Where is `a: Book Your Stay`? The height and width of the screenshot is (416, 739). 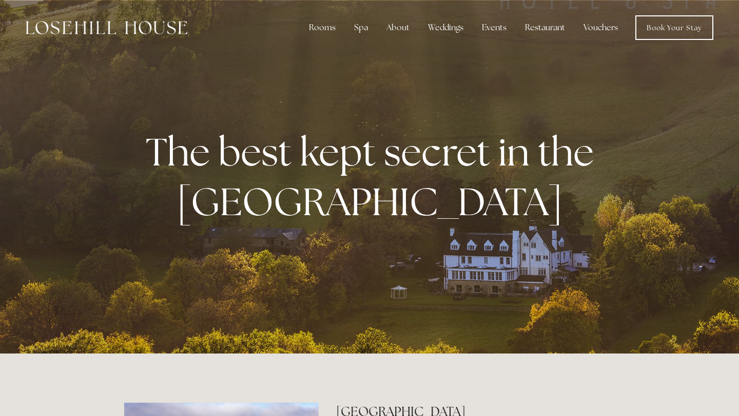 a: Book Your Stay is located at coordinates (674, 28).